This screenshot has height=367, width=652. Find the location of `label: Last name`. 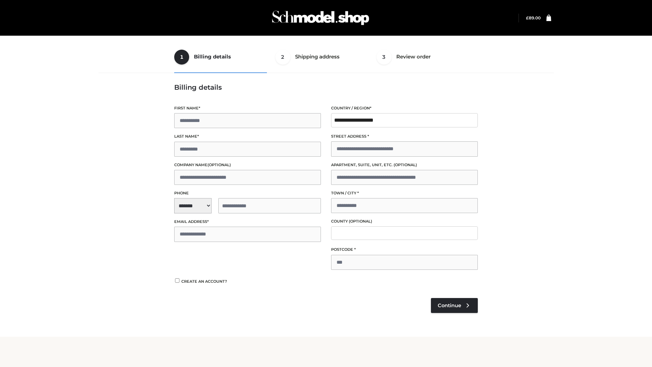

label: Last name is located at coordinates (248, 136).